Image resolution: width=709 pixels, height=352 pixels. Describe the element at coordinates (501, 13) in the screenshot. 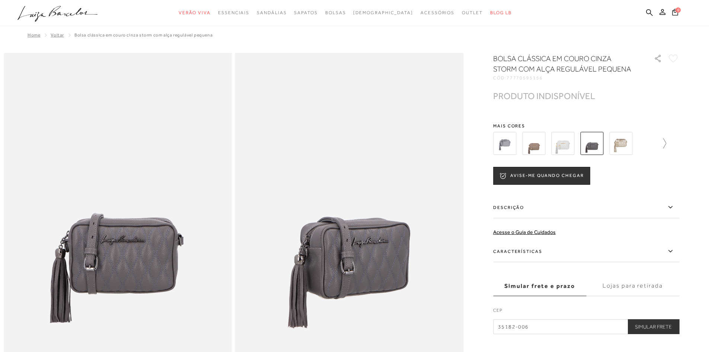

I see `a: BLOG LB` at that location.